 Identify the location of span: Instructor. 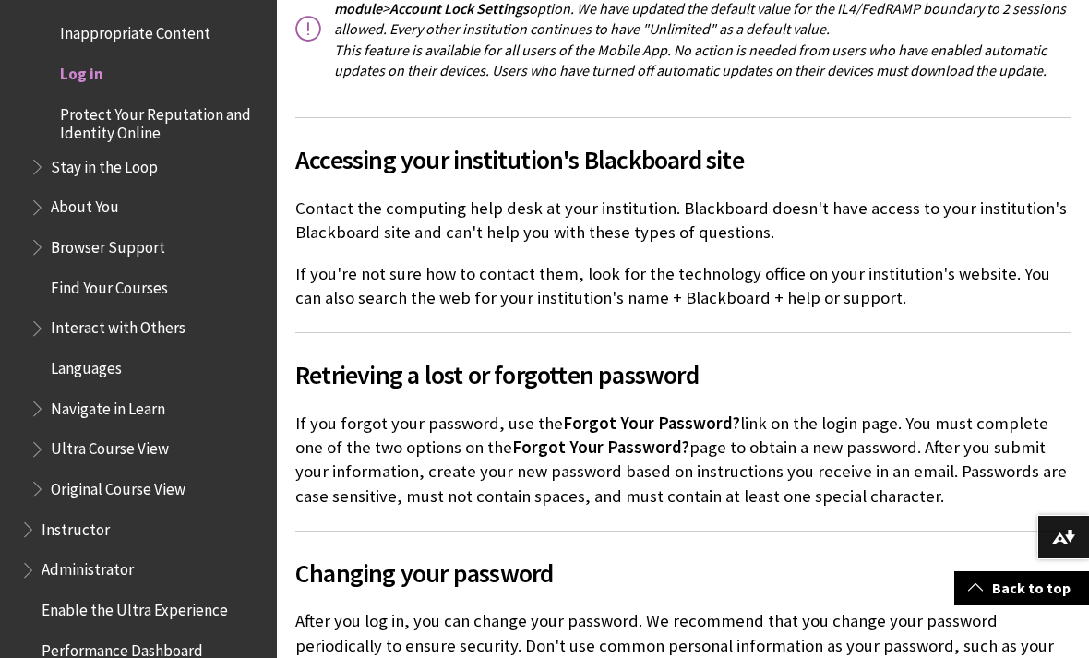
(76, 526).